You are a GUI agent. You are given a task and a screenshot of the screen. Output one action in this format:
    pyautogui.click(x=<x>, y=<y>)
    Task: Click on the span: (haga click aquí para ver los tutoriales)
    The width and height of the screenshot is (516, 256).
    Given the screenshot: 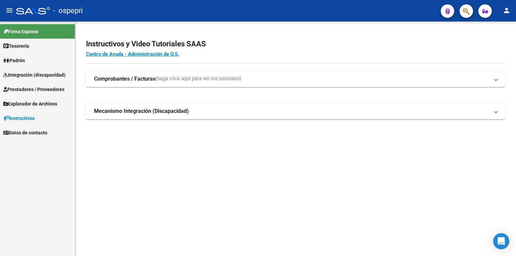 What is the action you would take?
    pyautogui.click(x=198, y=79)
    